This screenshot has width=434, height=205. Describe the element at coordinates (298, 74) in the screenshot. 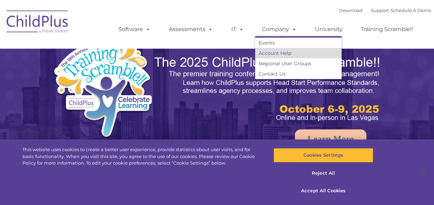

I see `a: Contact Us` at that location.